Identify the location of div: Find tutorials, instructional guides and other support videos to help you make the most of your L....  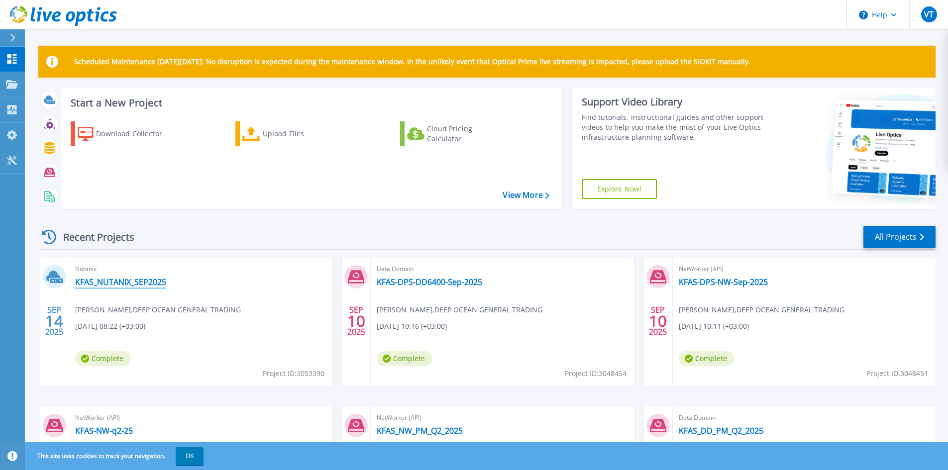
(674, 127).